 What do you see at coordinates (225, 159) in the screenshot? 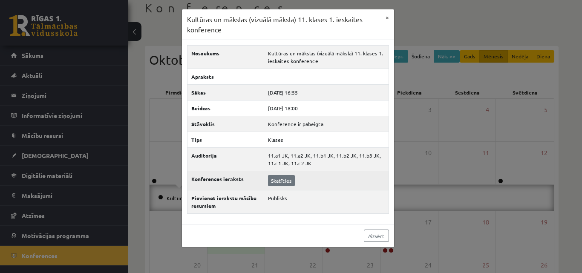
I see `th: Auditorija` at bounding box center [225, 159].